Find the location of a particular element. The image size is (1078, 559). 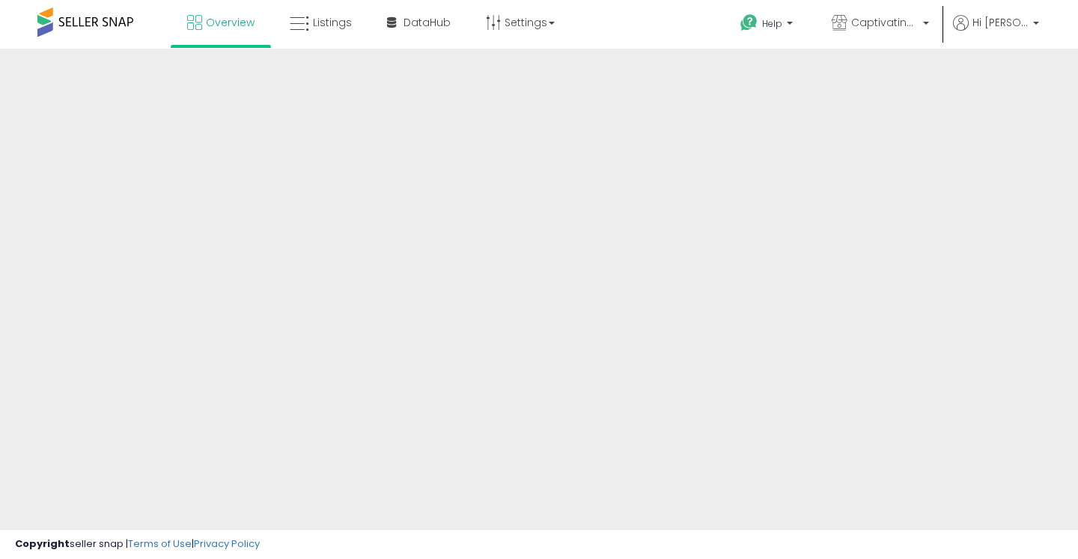

span: Listings is located at coordinates (332, 22).